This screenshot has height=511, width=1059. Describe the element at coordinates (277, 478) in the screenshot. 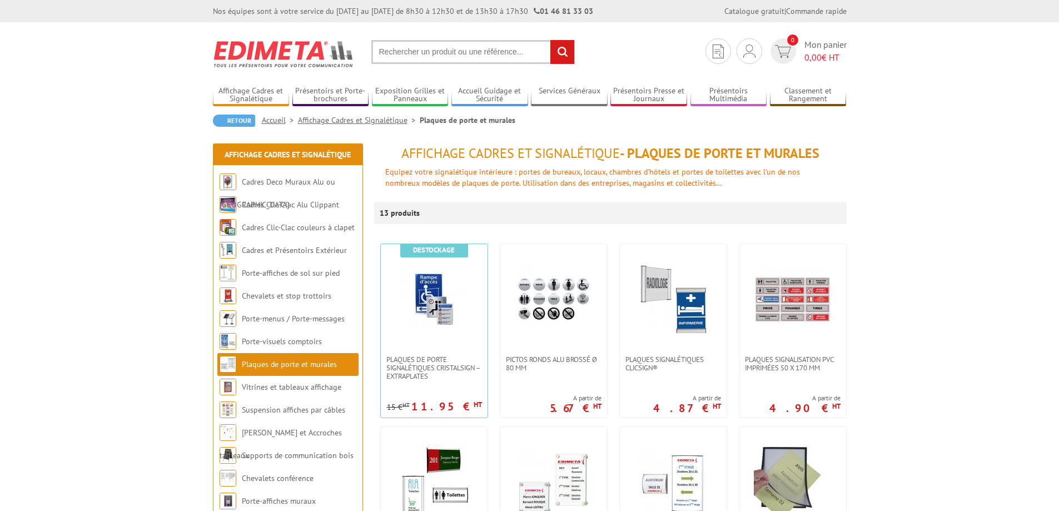

I see `a: Chevalets conférence` at that location.